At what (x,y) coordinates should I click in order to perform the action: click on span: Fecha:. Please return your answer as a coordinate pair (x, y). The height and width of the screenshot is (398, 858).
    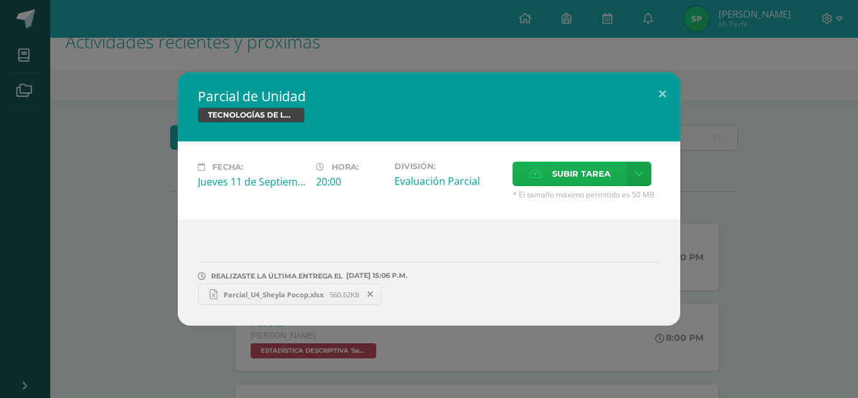
    Looking at the image, I should click on (227, 166).